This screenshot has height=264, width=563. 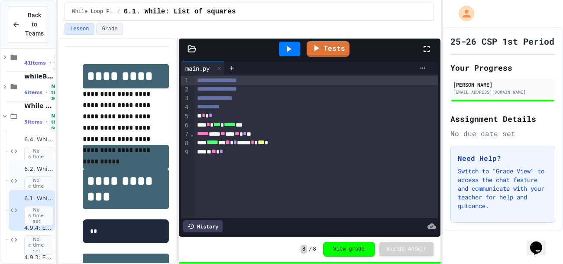 I want to click on span: Fold line, so click(x=192, y=134).